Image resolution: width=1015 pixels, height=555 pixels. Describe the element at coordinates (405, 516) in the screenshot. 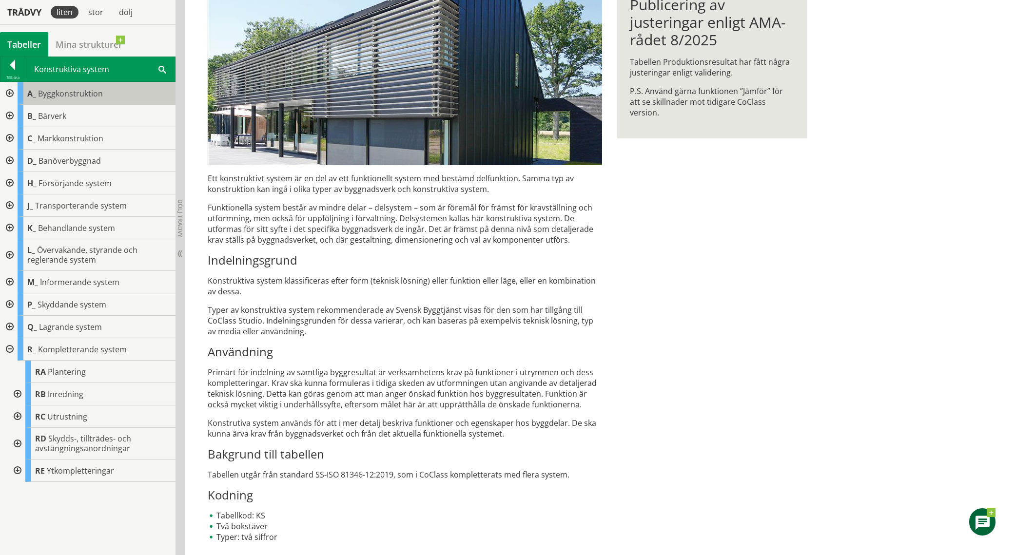

I see `li: Tabellkod: KS` at that location.